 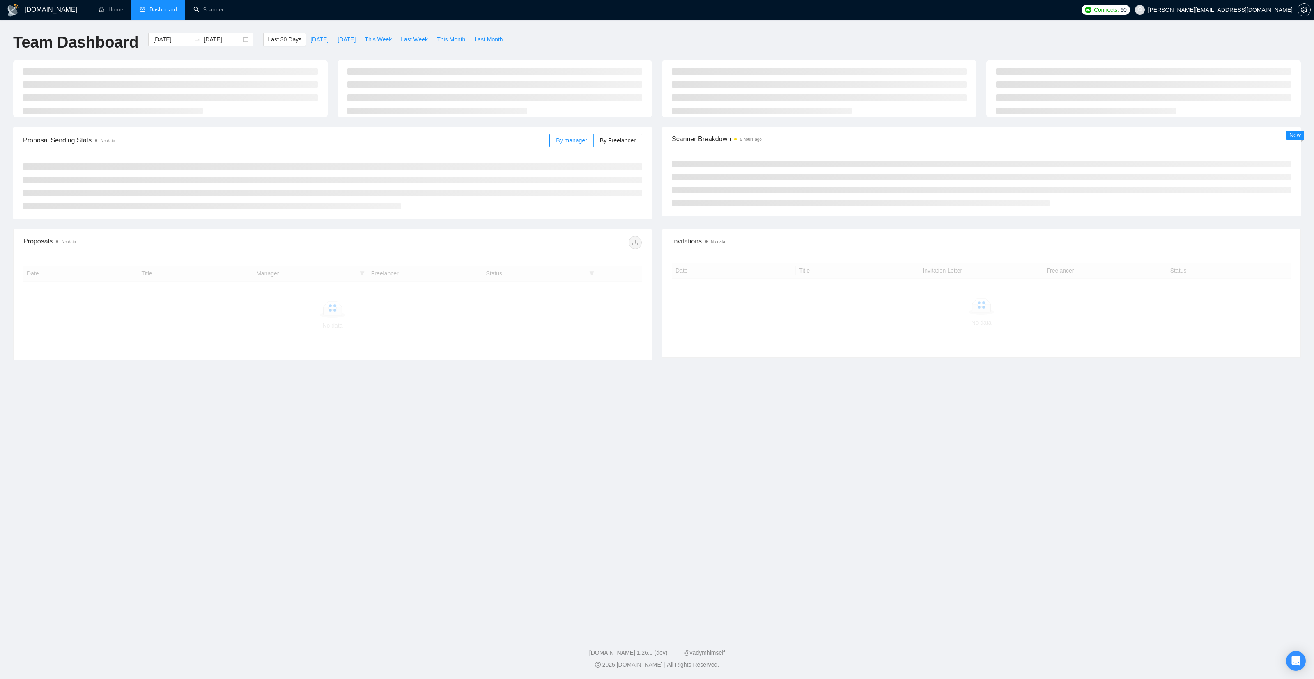 I want to click on h1: Team Dashboard, so click(x=76, y=42).